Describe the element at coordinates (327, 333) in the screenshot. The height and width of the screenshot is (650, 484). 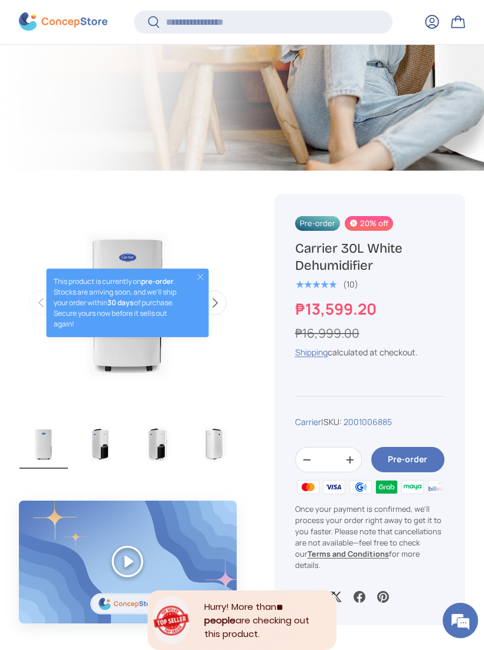
I see `s: ₱16,999.00` at that location.